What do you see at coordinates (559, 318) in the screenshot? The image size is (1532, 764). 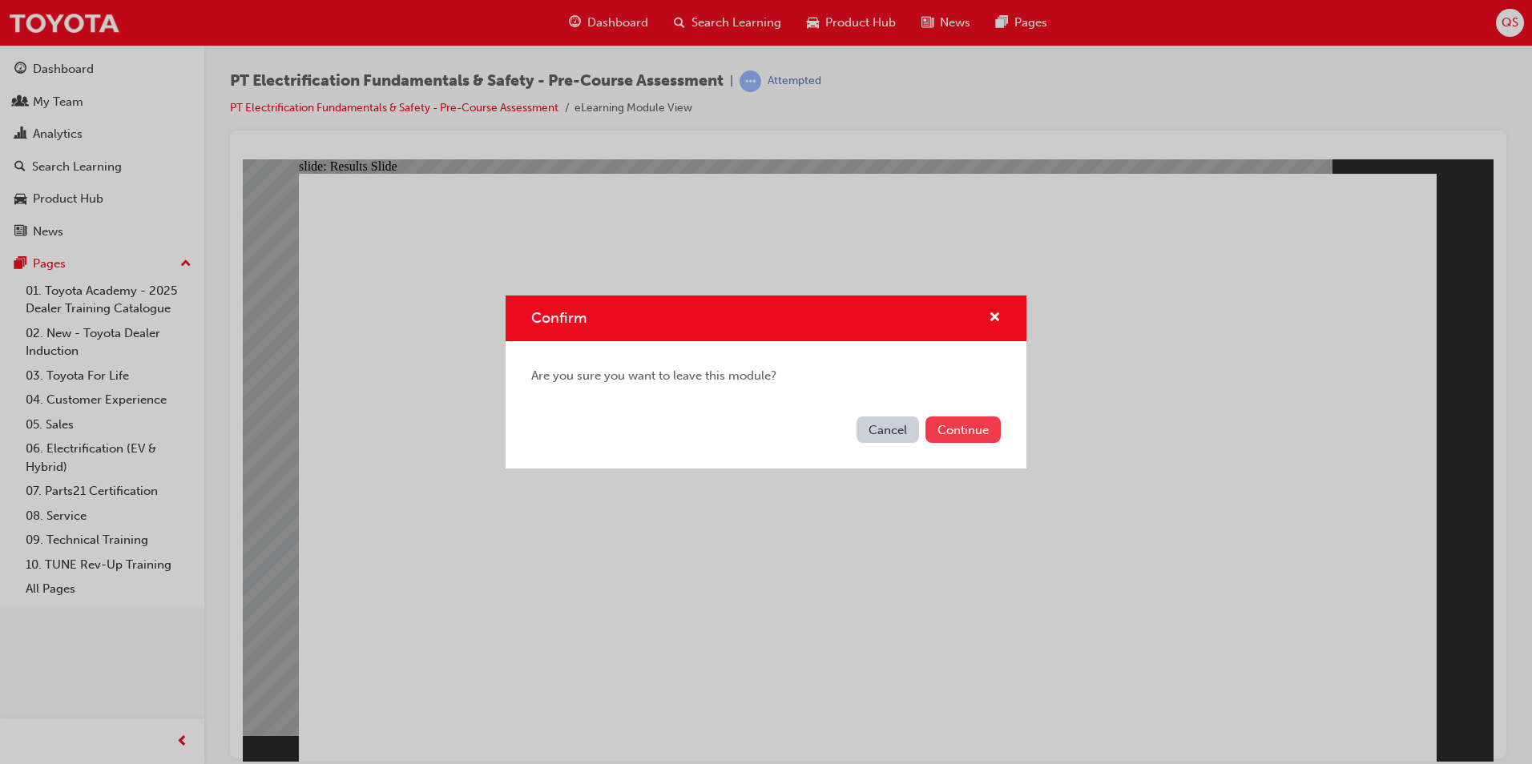 I see `span: Confirm` at bounding box center [559, 318].